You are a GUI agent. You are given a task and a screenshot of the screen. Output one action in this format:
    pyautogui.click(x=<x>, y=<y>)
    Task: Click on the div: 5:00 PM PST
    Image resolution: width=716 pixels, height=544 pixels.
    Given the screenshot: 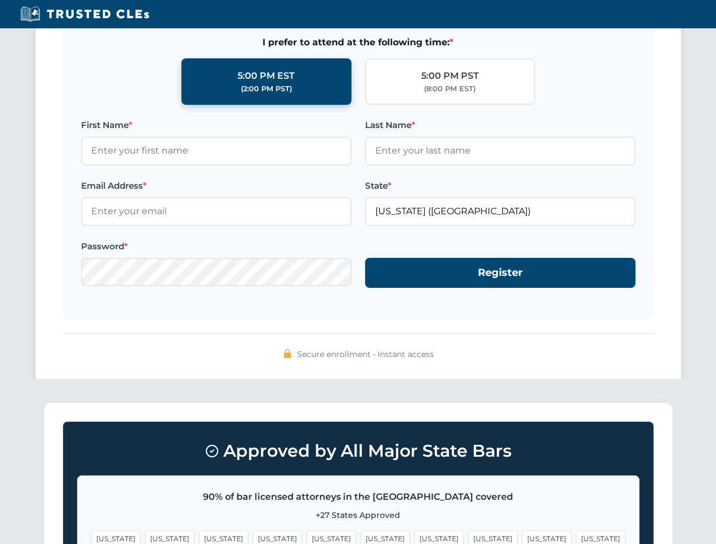 What is the action you would take?
    pyautogui.click(x=450, y=76)
    